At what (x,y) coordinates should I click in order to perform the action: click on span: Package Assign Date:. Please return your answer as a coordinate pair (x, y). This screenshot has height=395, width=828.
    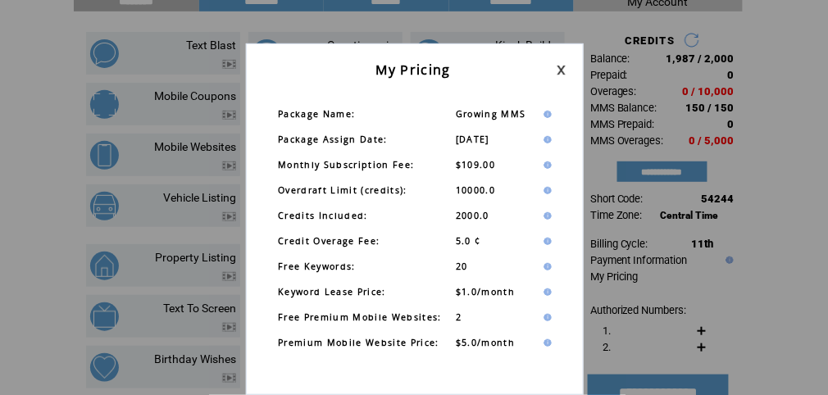
    Looking at the image, I should click on (333, 139).